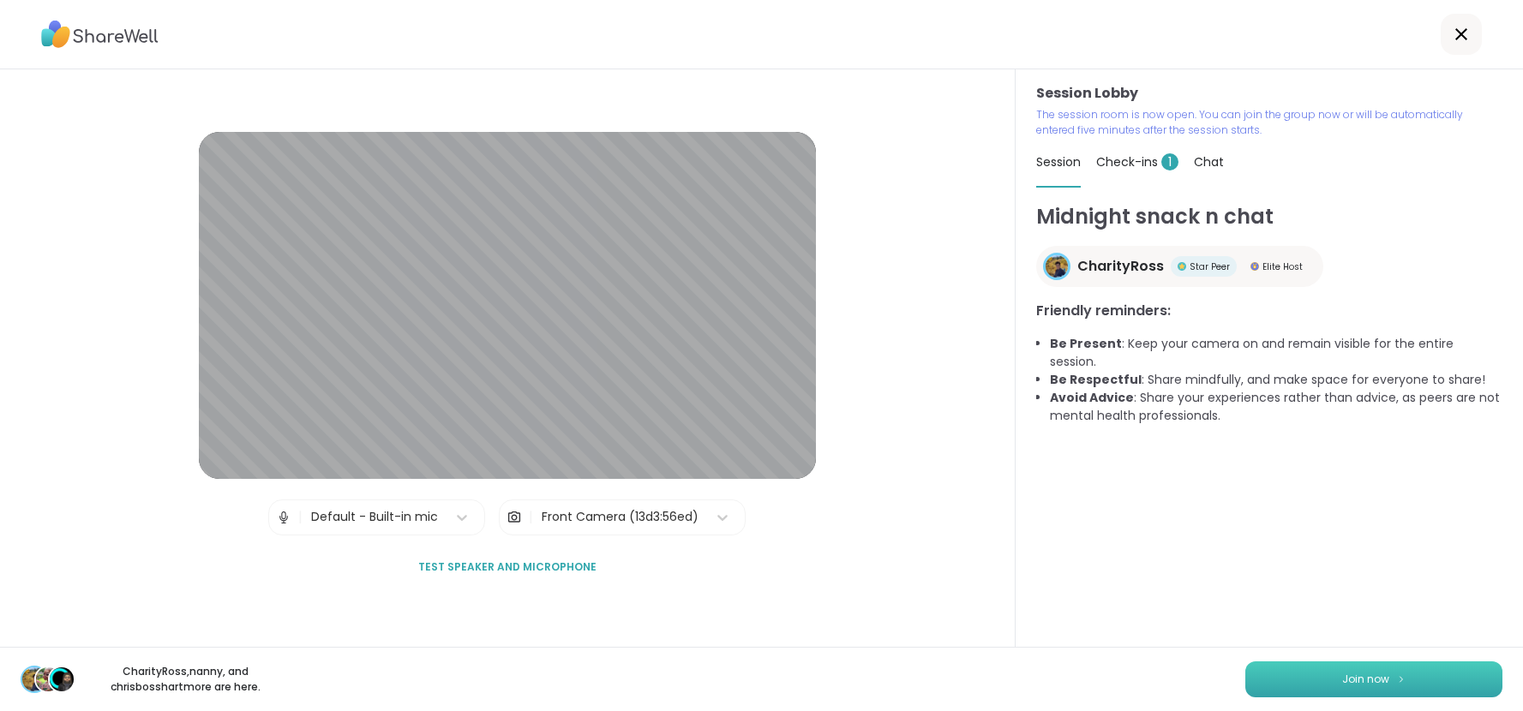  Describe the element at coordinates (1137, 162) in the screenshot. I see `span: Check-ins` at that location.